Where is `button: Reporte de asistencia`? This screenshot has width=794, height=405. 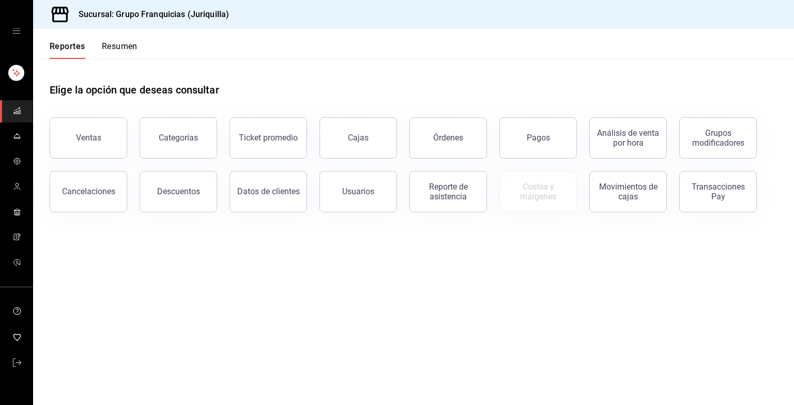
button: Reporte de asistencia is located at coordinates (448, 192).